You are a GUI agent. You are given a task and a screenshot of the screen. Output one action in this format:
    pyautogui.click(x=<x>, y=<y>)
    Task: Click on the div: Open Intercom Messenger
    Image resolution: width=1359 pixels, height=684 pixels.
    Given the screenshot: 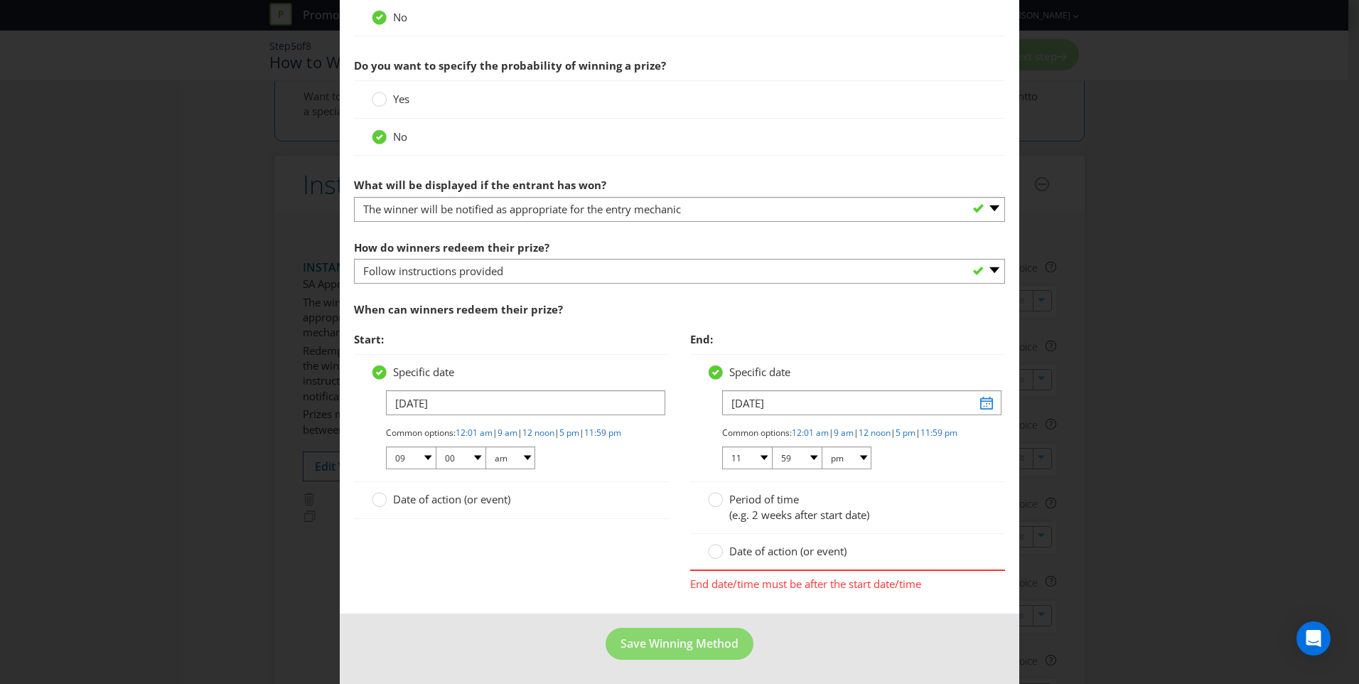 What is the action you would take?
    pyautogui.click(x=1314, y=638)
    